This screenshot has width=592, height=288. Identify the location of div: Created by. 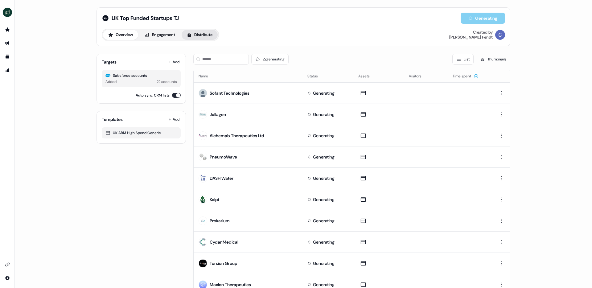
(482, 32).